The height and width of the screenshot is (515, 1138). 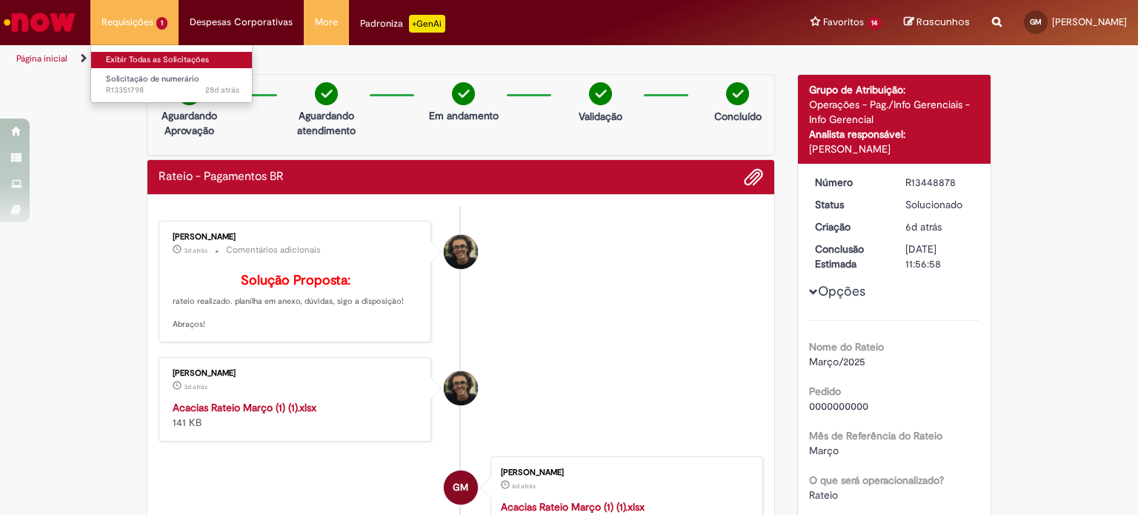 What do you see at coordinates (939, 182) in the screenshot?
I see `div: R13448878` at bounding box center [939, 182].